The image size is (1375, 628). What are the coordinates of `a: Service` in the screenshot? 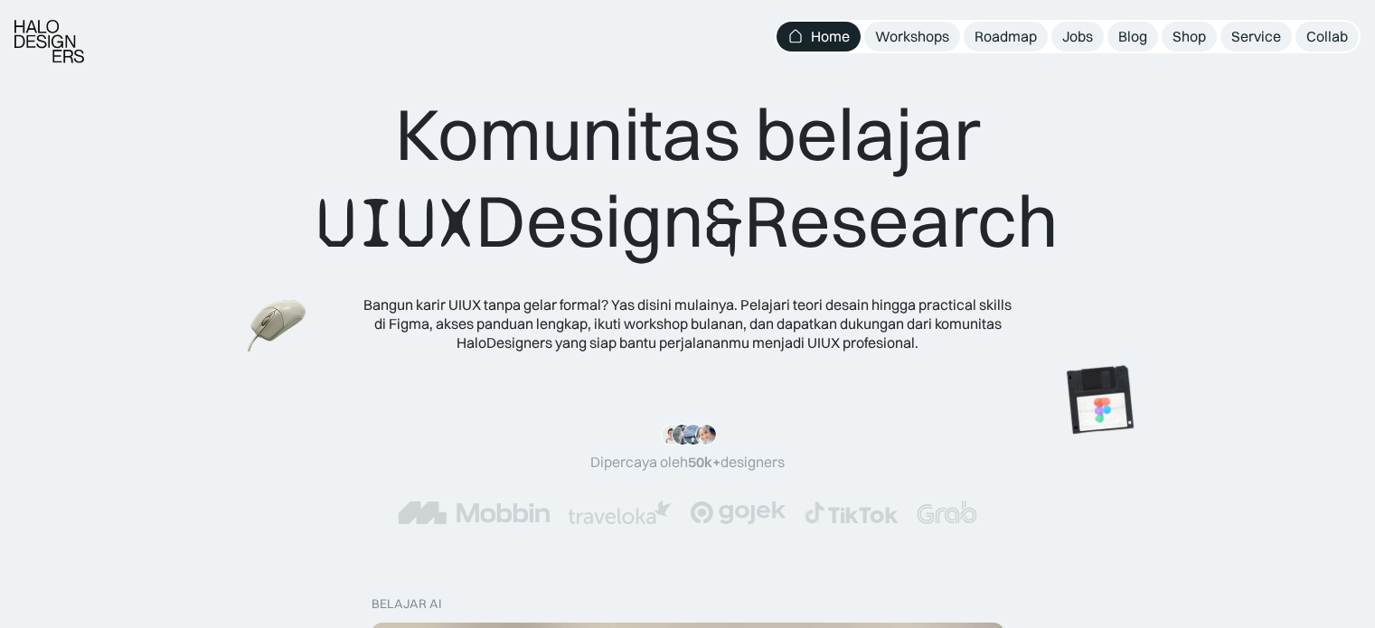 It's located at (1256, 36).